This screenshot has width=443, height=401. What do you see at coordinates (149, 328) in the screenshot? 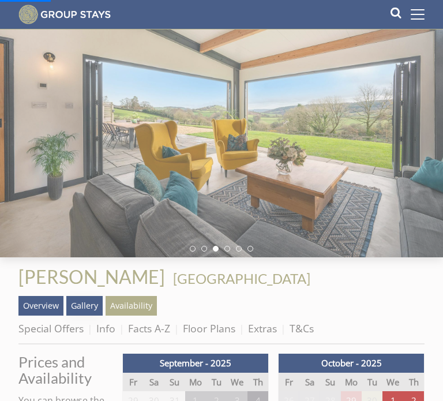
I see `a: Facts A-Z` at bounding box center [149, 328].